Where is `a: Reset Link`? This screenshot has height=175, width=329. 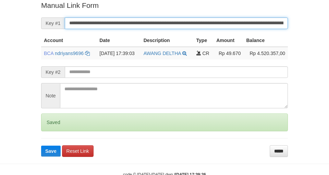 a: Reset Link is located at coordinates (78, 151).